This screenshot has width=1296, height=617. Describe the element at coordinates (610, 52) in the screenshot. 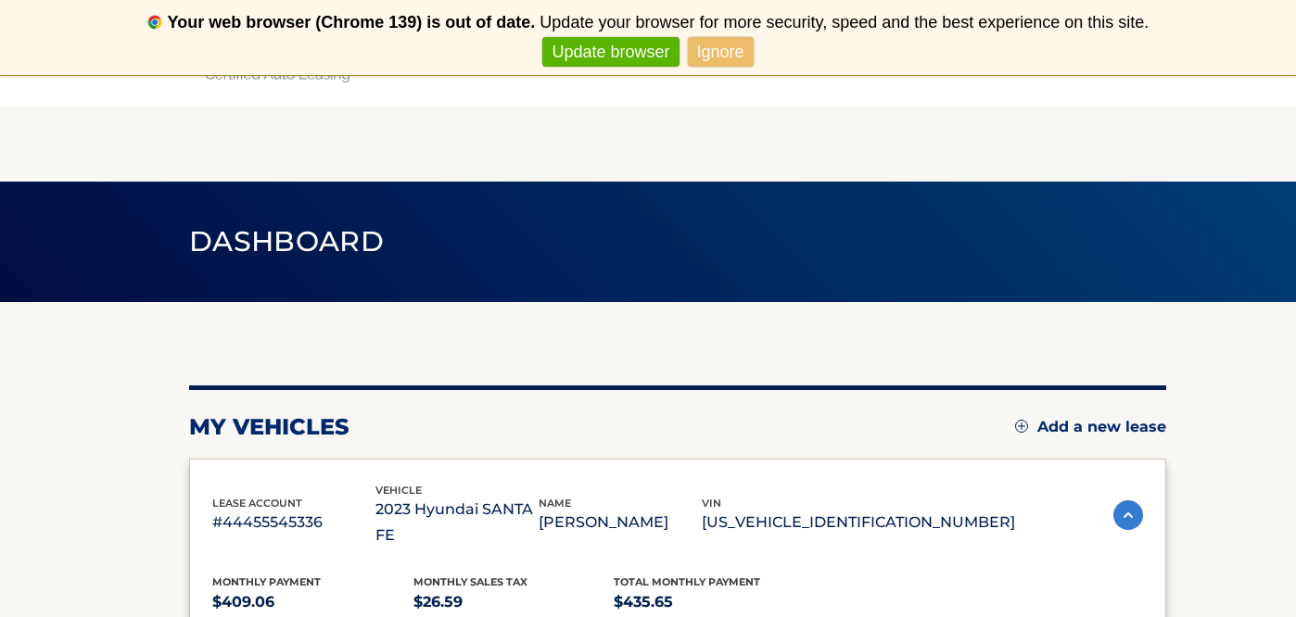

I see `a: Update browser` at that location.